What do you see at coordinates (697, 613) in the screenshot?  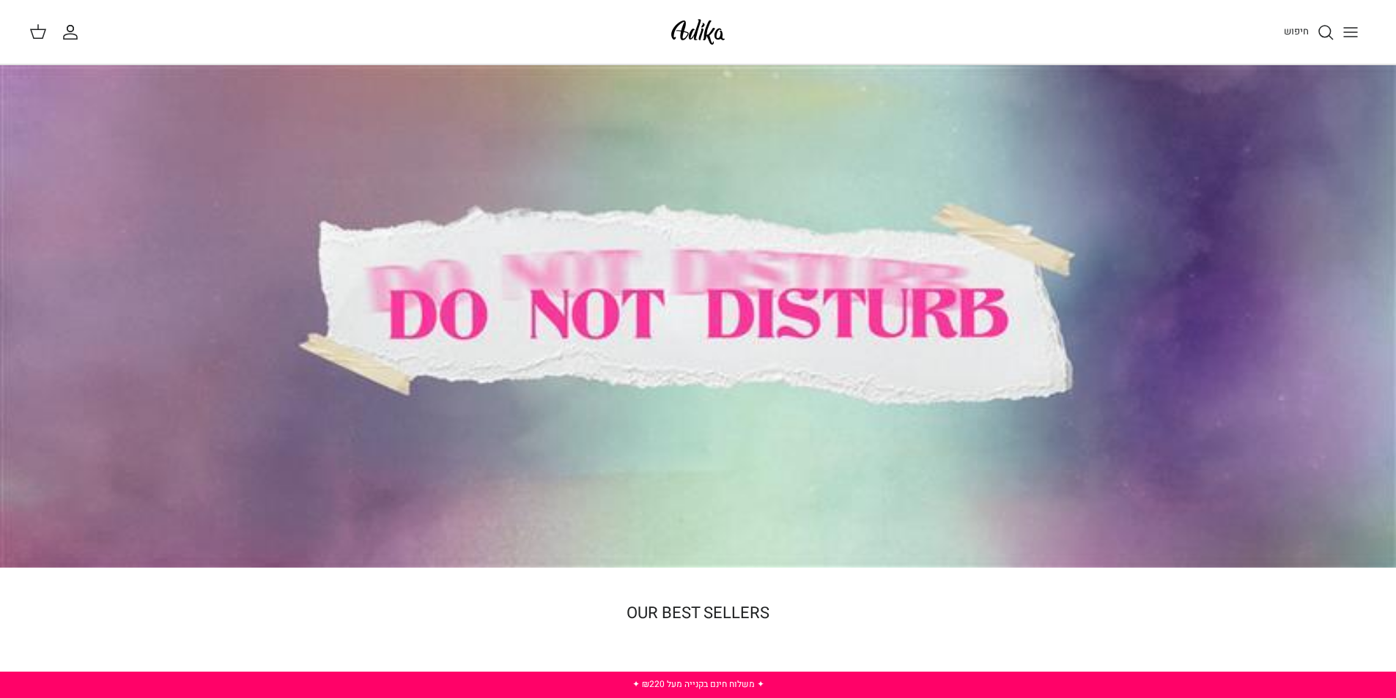 I see `a: OUR BEST SELLERS` at bounding box center [697, 613].